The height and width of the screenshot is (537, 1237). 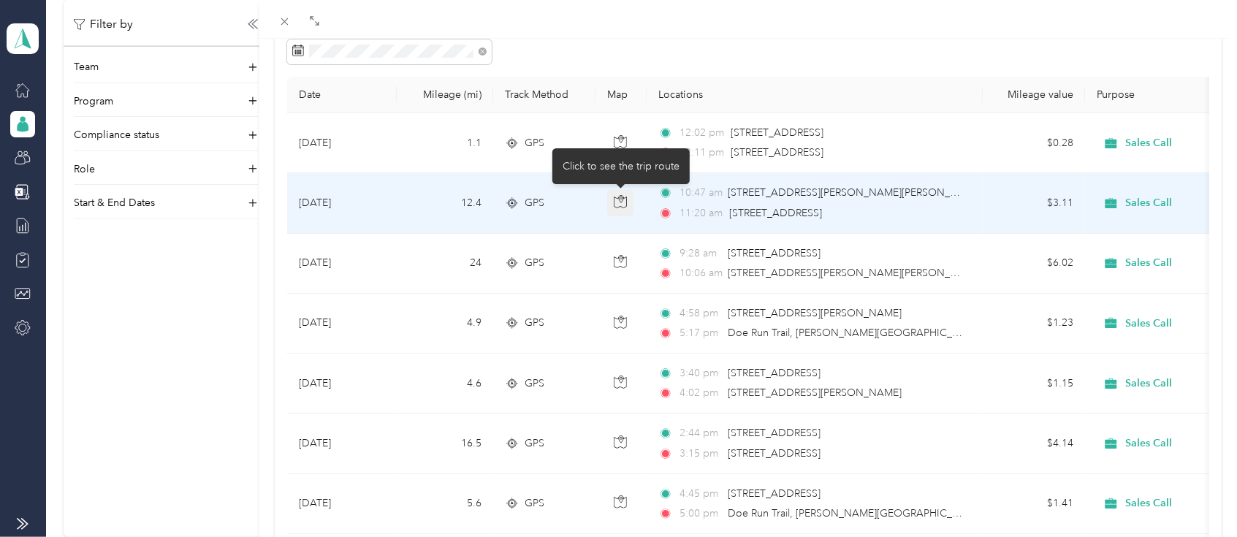 I want to click on td: 16.5, so click(x=445, y=444).